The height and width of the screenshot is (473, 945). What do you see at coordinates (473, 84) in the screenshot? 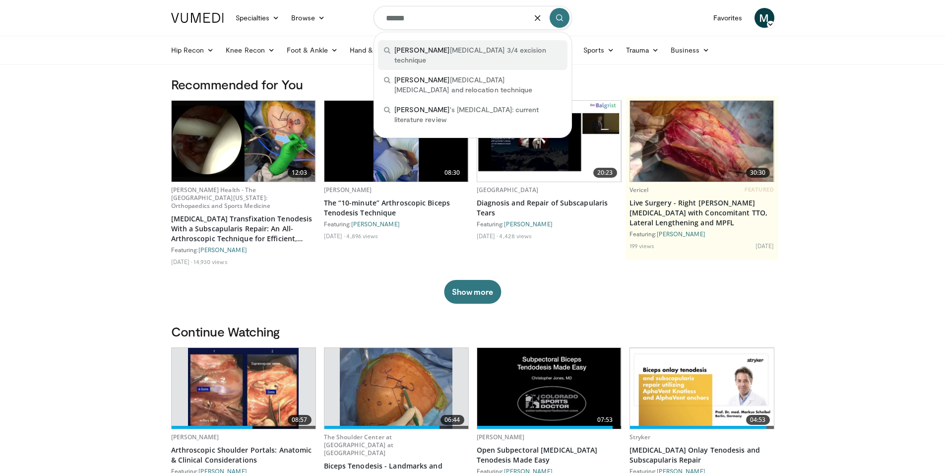
I see `h3: Recommended for You` at bounding box center [473, 84].